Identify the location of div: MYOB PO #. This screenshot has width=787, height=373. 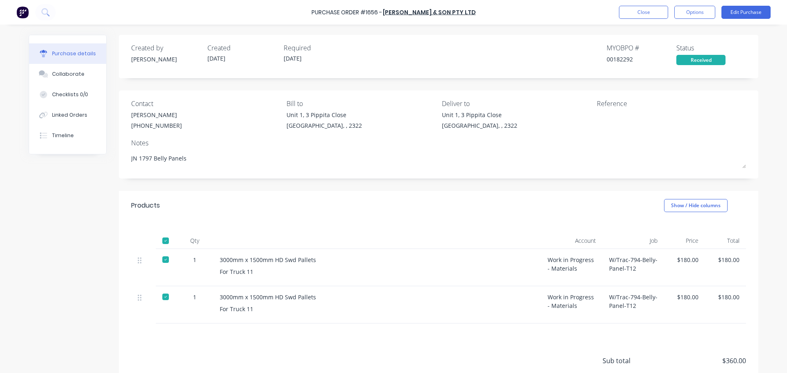
(641, 48).